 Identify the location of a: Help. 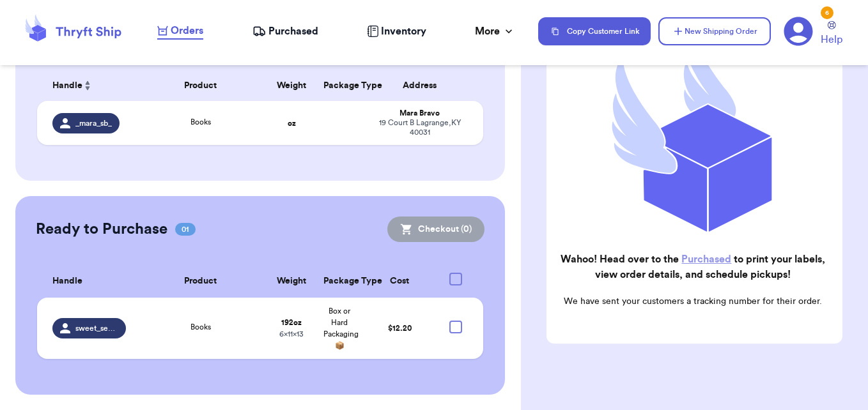
(832, 34).